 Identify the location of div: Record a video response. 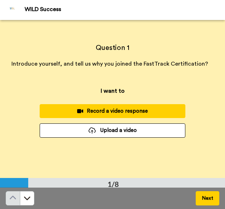
(112, 111).